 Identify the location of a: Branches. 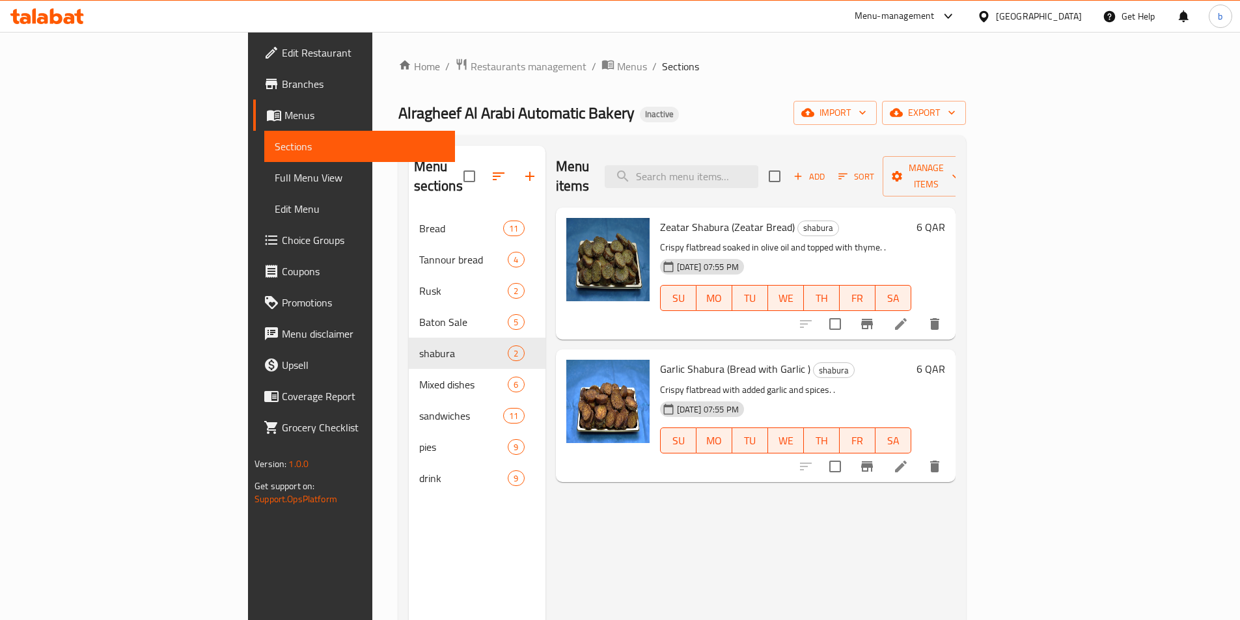
(354, 84).